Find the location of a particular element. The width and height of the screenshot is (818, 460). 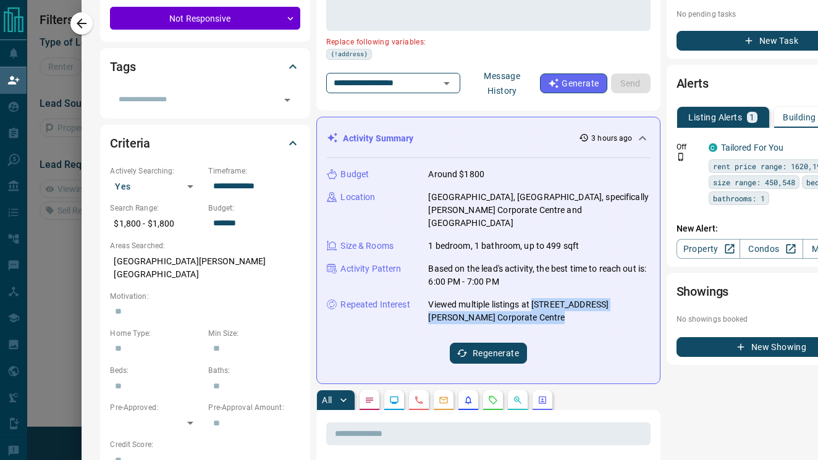

div: Tags is located at coordinates (205, 67).